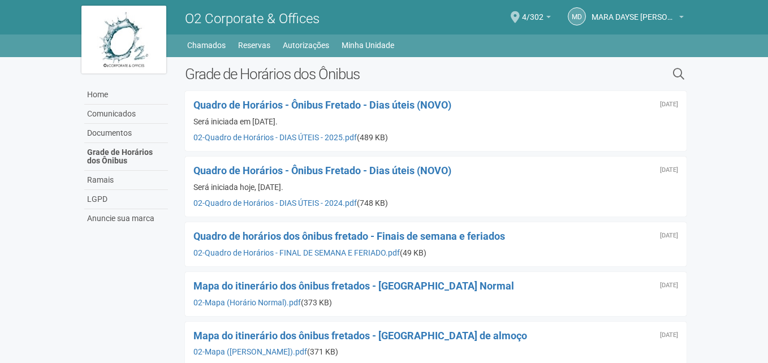  Describe the element at coordinates (275, 138) in the screenshot. I see `a: 02-Quadro de Horários - DIAS ÚTEIS - 2025.pdf` at that location.